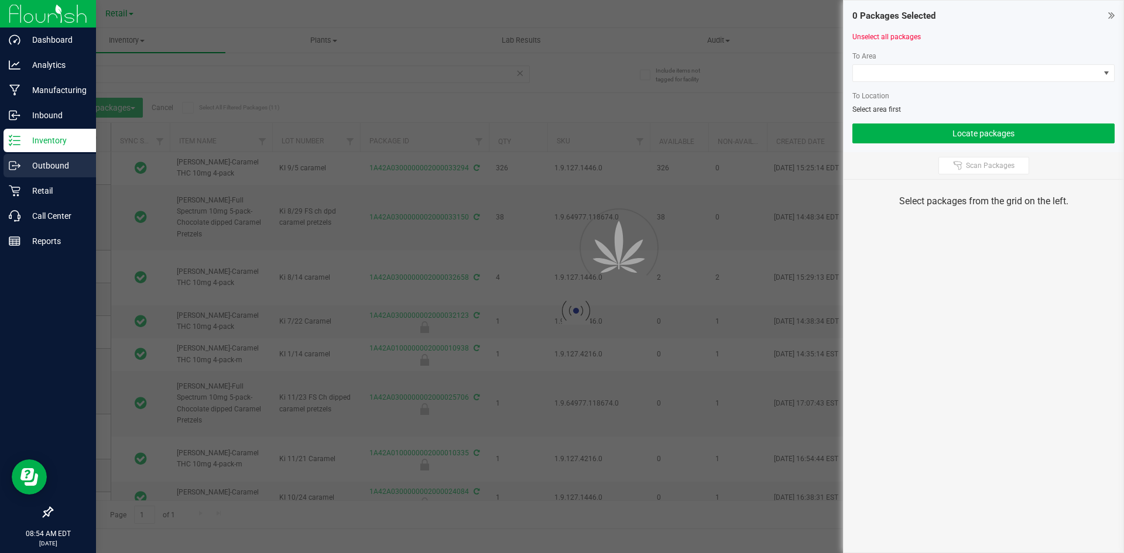  Describe the element at coordinates (864, 56) in the screenshot. I see `span: To Area` at that location.